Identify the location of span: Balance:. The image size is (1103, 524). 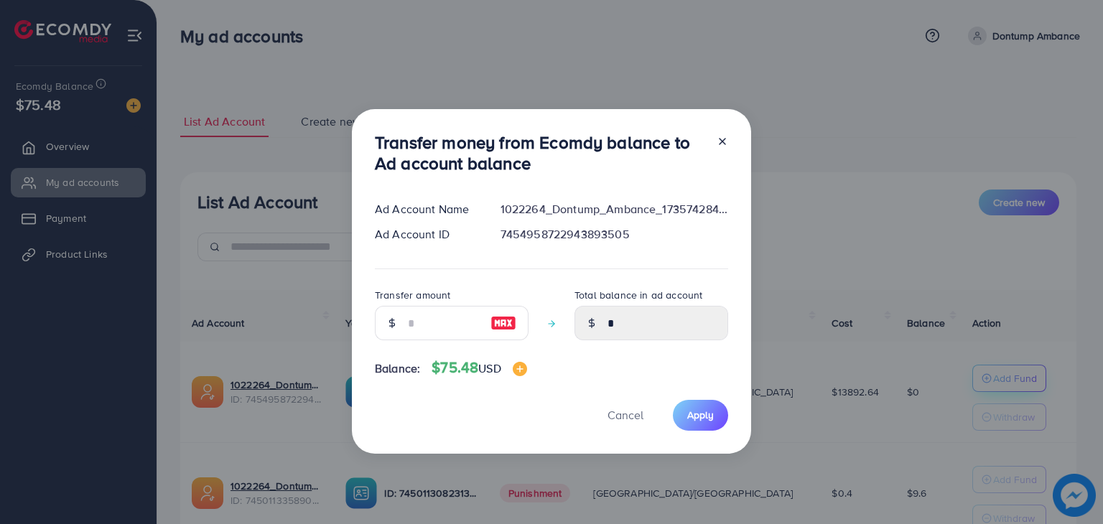
(397, 368).